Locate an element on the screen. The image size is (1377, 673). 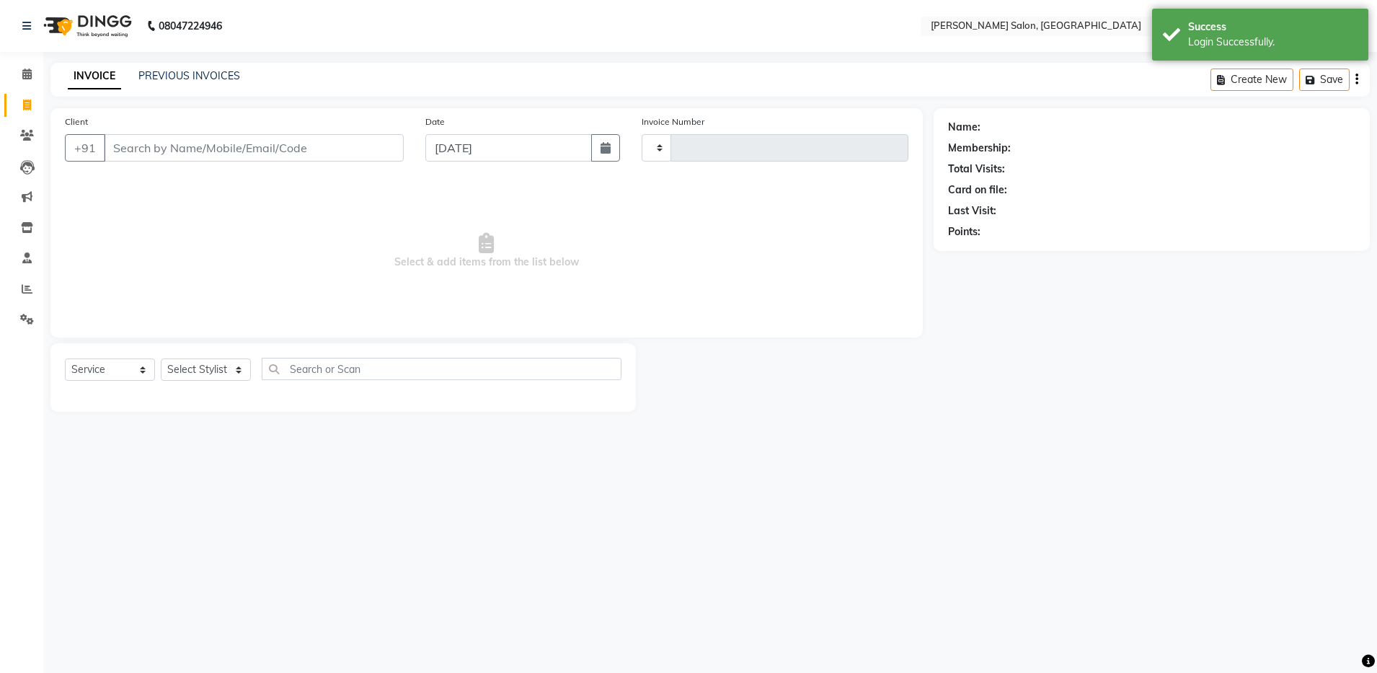
div: Membership: is located at coordinates (979, 148).